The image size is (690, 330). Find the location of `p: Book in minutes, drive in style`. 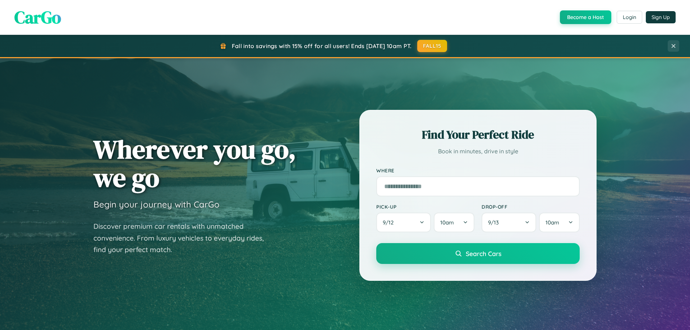

p: Book in minutes, drive in style is located at coordinates (478, 151).